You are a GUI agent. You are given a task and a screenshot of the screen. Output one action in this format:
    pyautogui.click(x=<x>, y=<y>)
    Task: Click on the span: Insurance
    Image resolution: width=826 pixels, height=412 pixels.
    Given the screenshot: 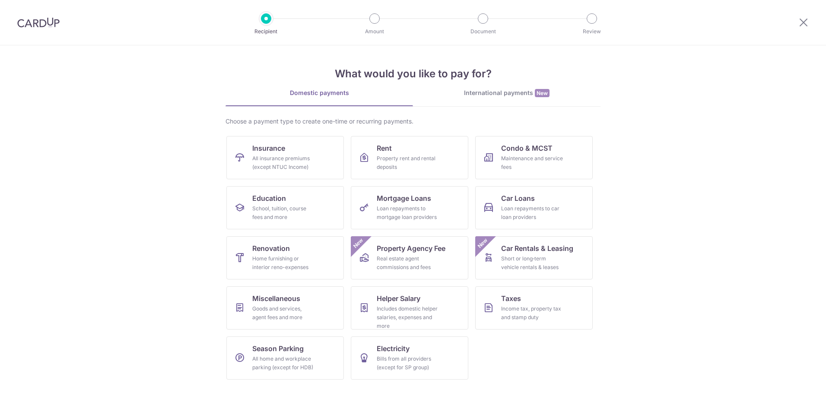 What is the action you would take?
    pyautogui.click(x=269, y=148)
    